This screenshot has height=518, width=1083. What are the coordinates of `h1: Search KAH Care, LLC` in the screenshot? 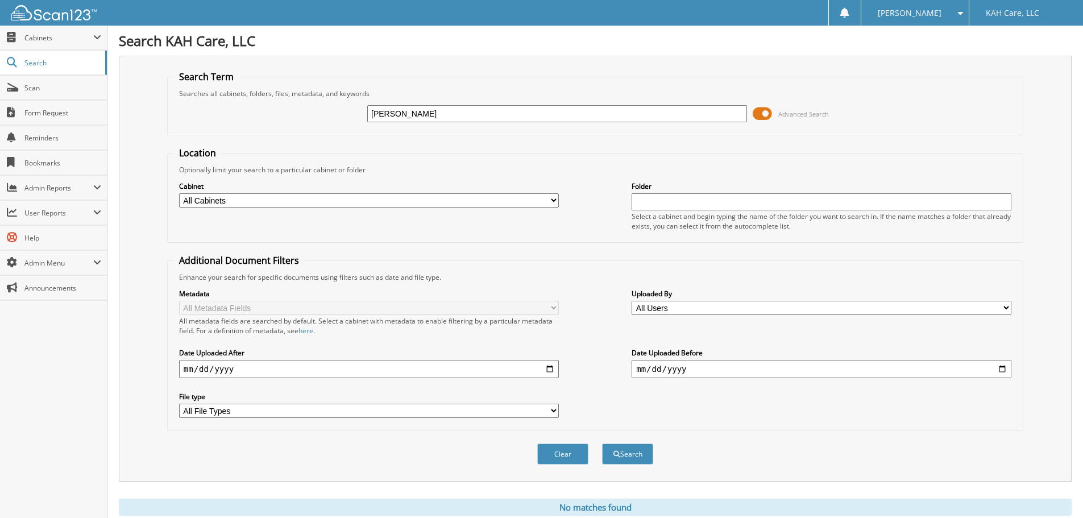 It's located at (595, 40).